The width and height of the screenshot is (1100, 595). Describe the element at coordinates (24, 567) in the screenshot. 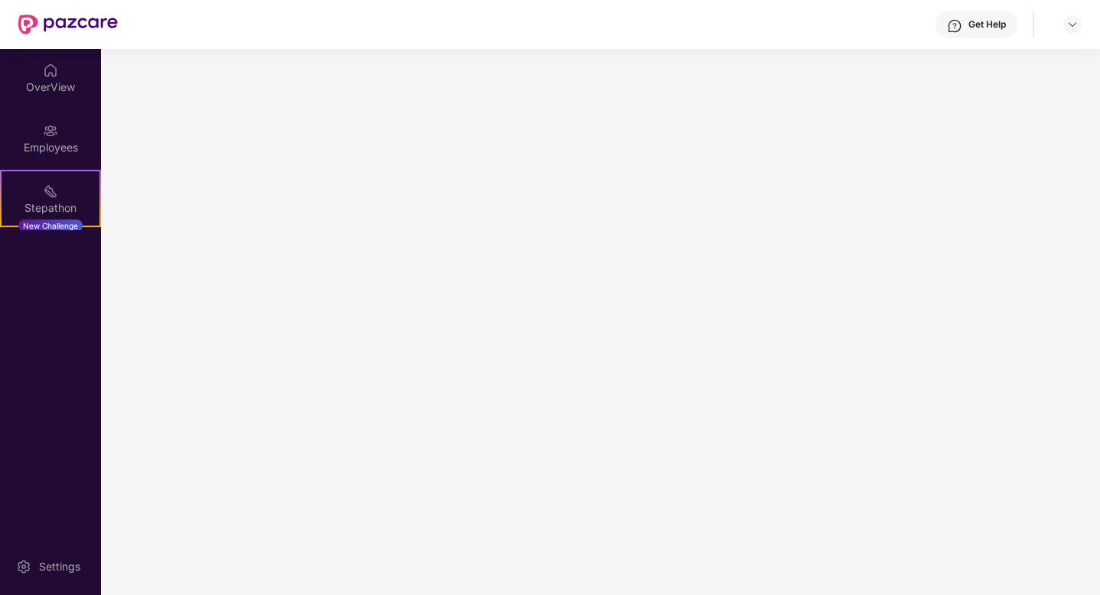

I see `img: svg+xml;base64,PHN2ZyBpZD0iU2V0dGluZy0yMHgyMCIgeG1sbnM9Imh0dHA6Ly93d3cudzMub3JnLzIwMDAvc3ZnIiB3aW...` at that location.